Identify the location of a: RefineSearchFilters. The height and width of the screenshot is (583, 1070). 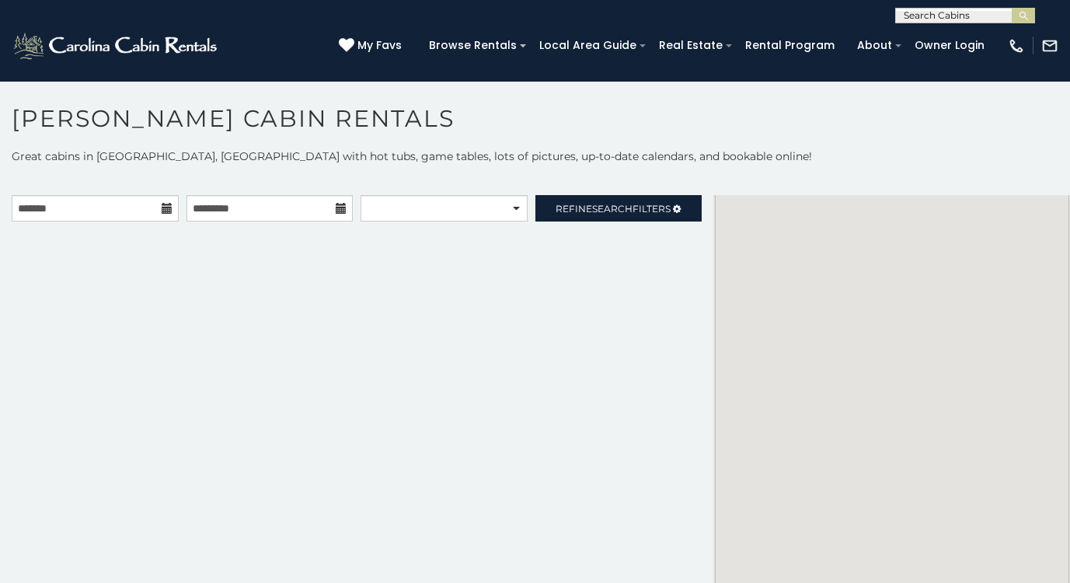
(619, 208).